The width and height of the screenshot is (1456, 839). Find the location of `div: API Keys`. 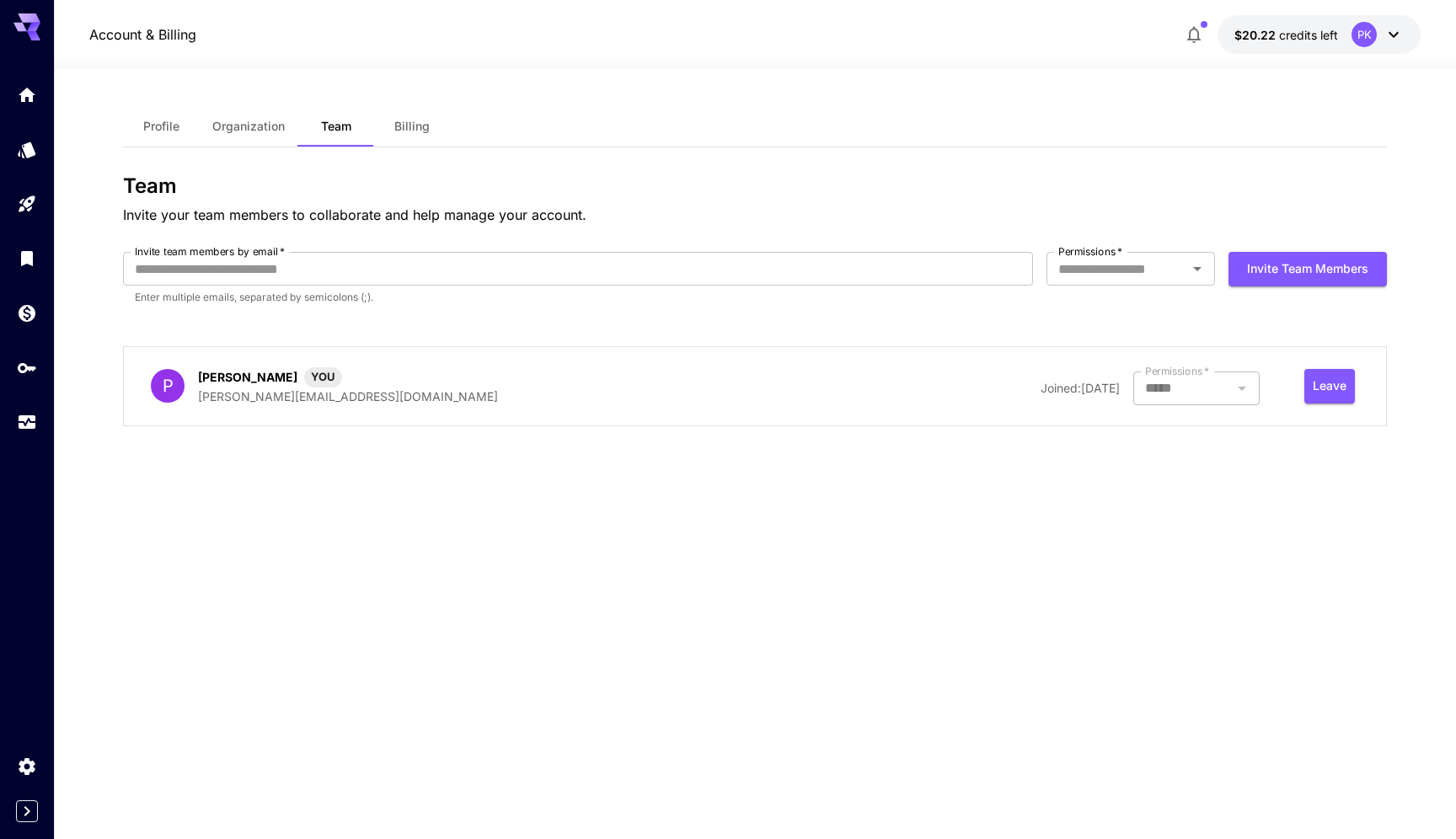

div: API Keys is located at coordinates (27, 368).